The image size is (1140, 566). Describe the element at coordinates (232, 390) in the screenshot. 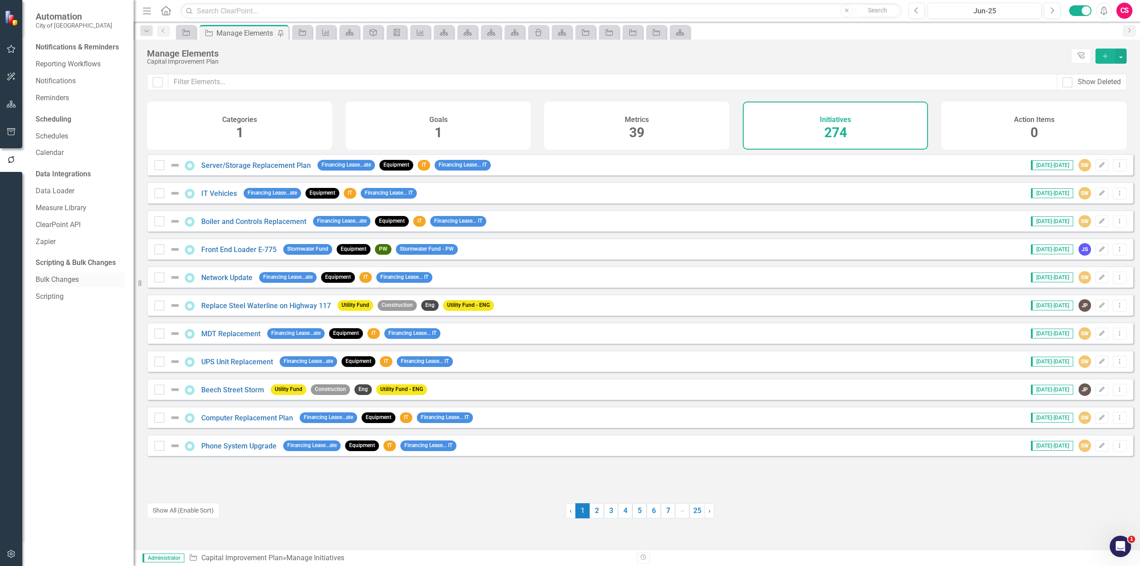

I see `a: Beech Street Storm` at that location.